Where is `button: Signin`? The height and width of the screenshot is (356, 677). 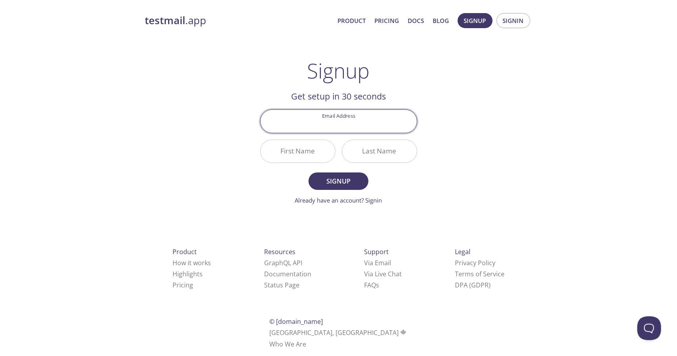 button: Signin is located at coordinates (514, 21).